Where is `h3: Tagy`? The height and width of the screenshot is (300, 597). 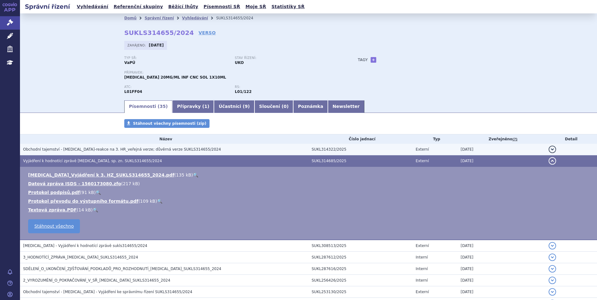 h3: Tagy is located at coordinates (363, 60).